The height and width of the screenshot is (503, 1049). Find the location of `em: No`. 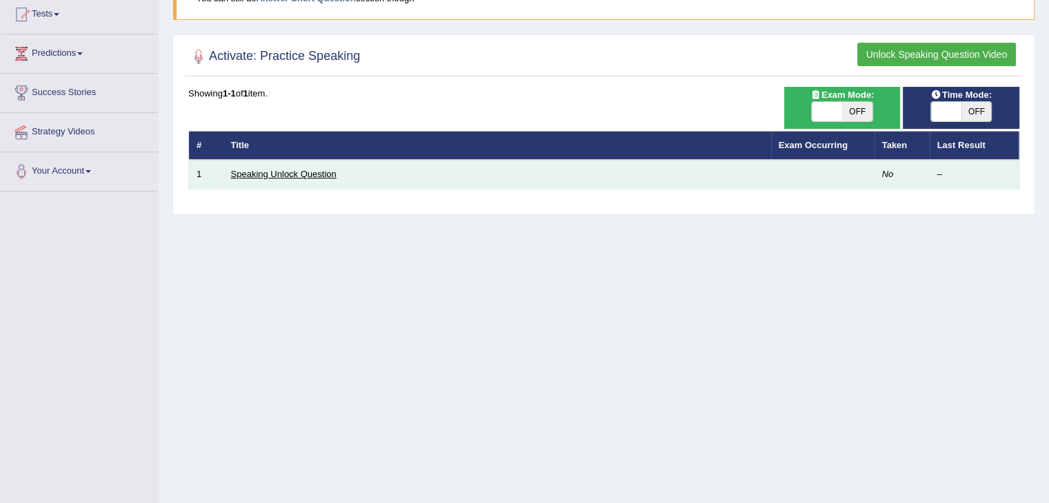

em: No is located at coordinates (887, 174).